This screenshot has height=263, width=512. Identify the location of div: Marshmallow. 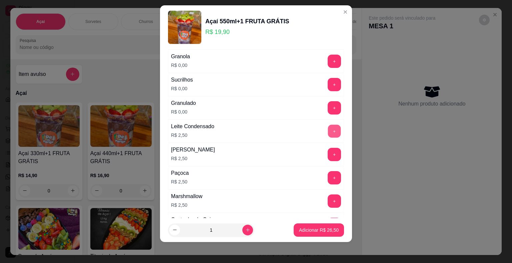
(186, 196).